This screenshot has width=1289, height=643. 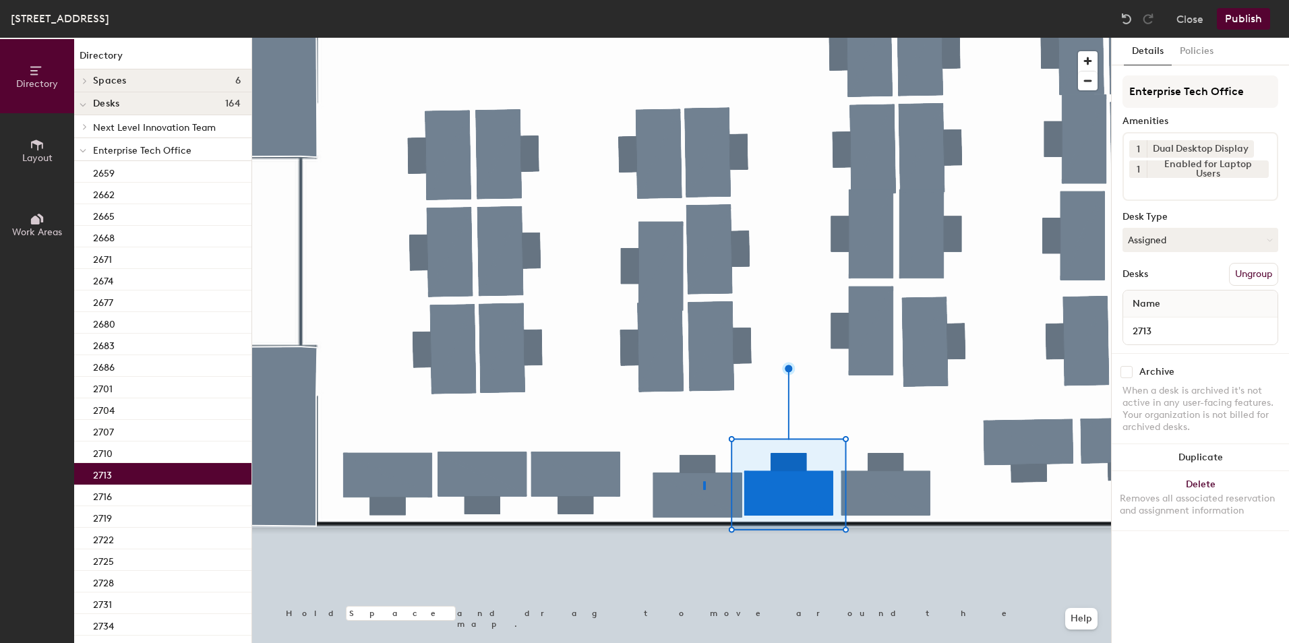 I want to click on button: Ungroup, so click(x=1253, y=274).